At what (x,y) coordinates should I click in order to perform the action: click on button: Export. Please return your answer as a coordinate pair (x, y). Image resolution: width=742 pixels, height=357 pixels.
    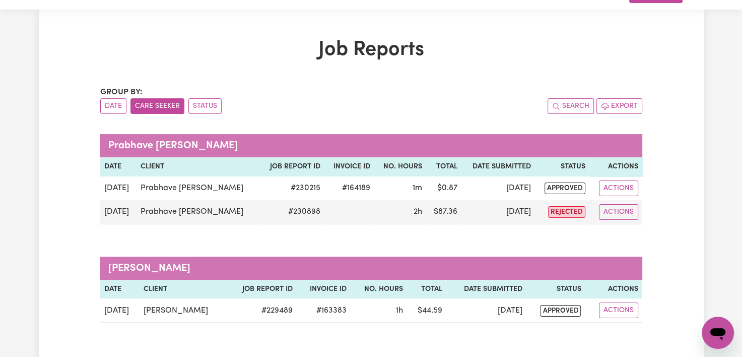
    Looking at the image, I should click on (619, 106).